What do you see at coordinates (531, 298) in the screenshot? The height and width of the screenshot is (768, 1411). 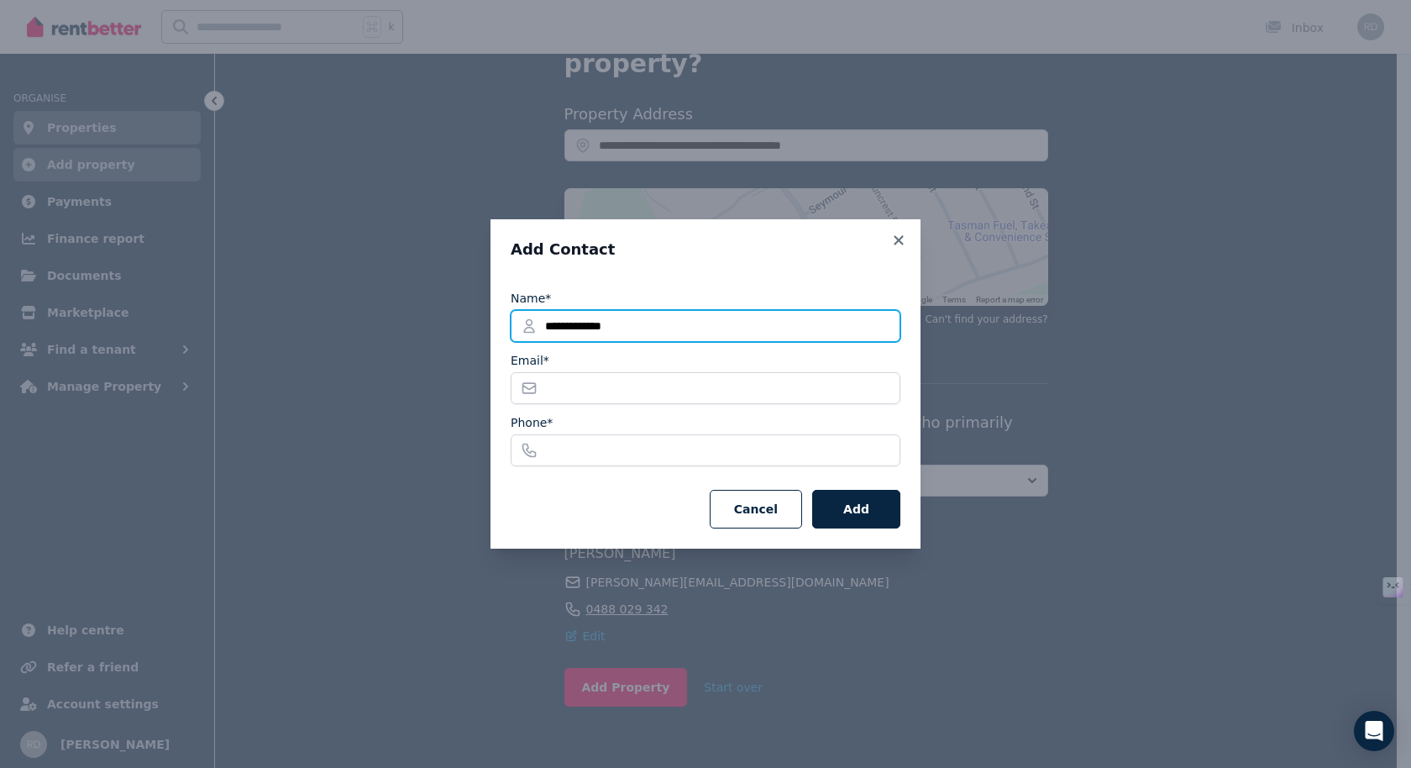 I see `label: Name*` at bounding box center [531, 298].